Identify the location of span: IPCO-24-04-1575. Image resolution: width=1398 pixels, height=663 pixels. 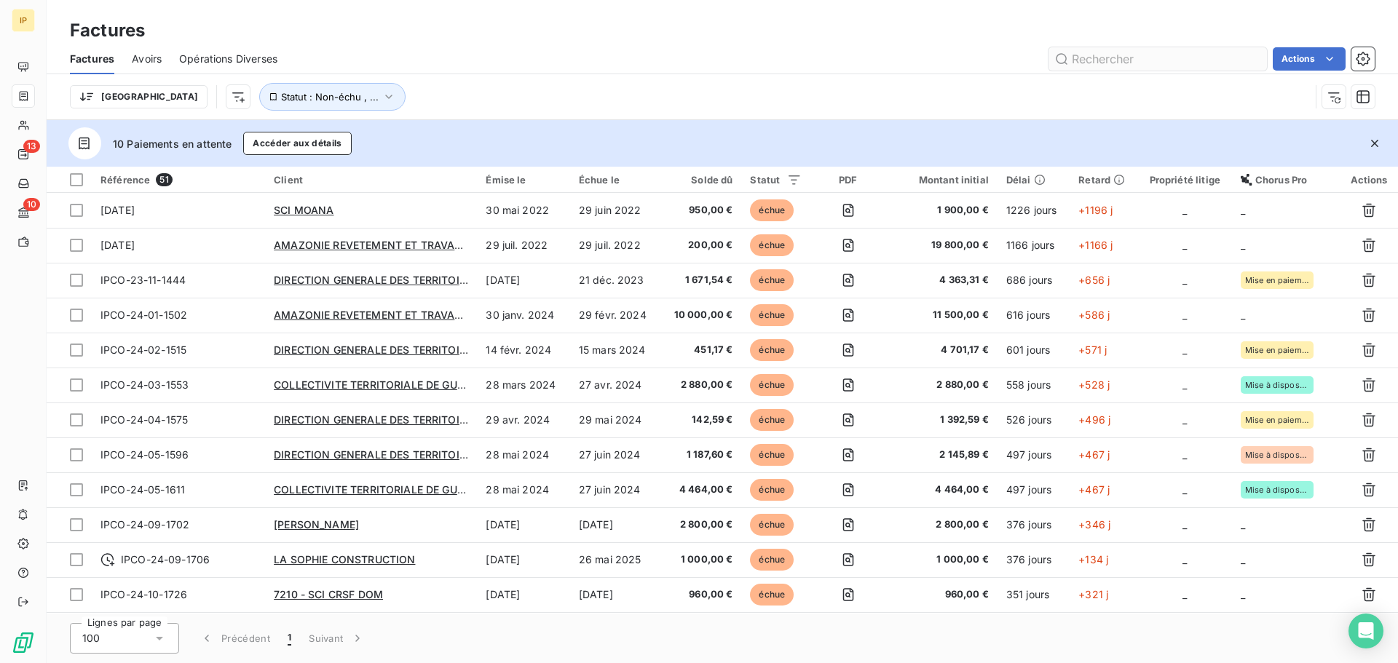
(144, 419).